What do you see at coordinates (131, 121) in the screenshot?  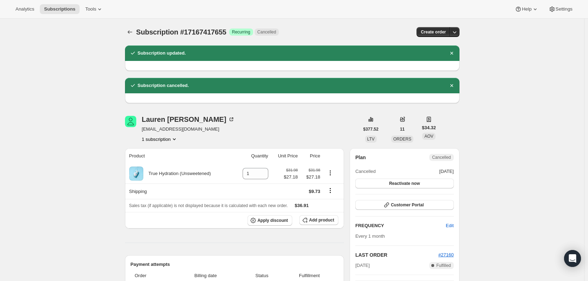 I see `span: Lauren Atwell` at bounding box center [131, 121].